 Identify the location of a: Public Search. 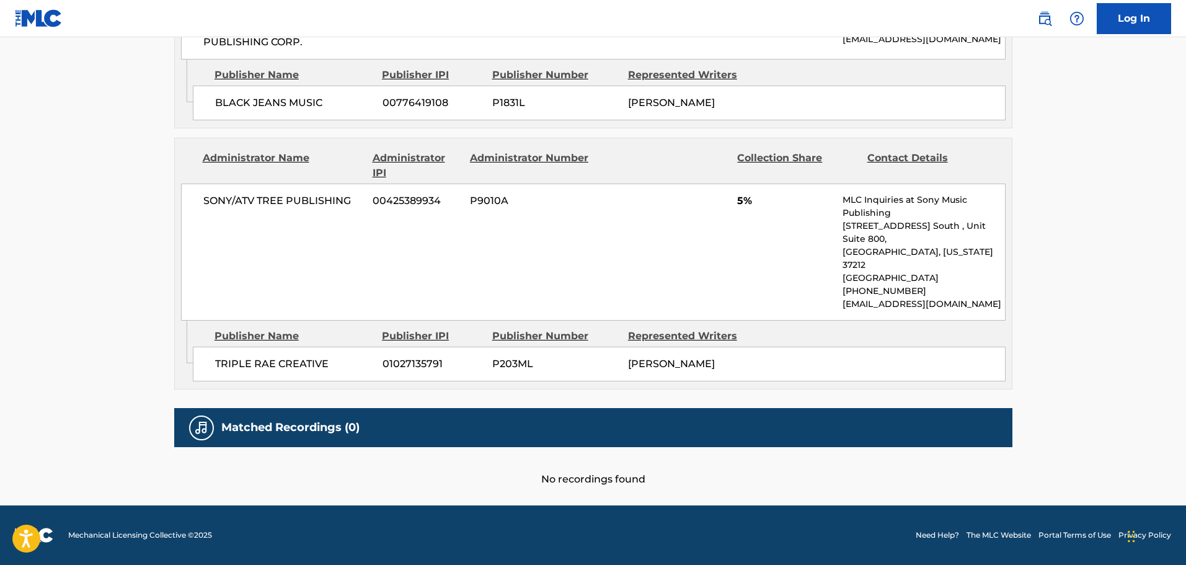
(1045, 19).